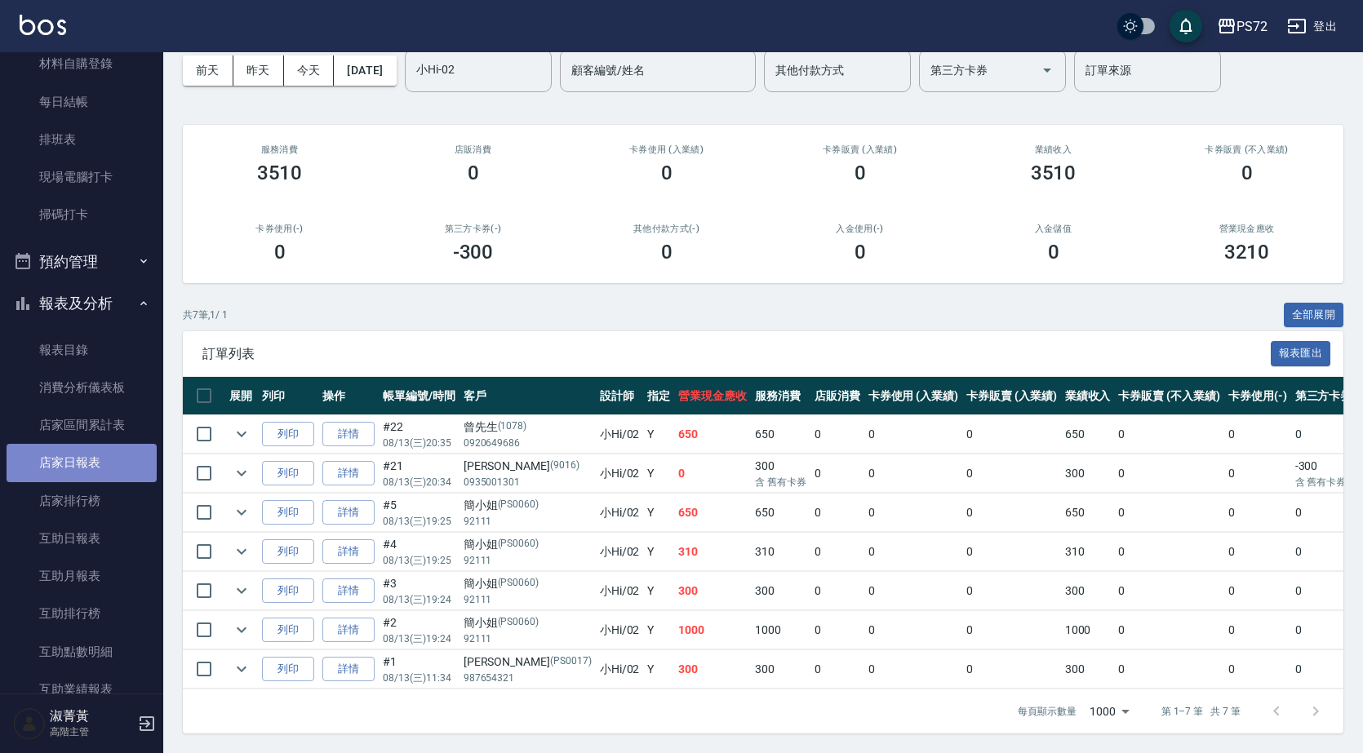 This screenshot has width=1363, height=753. Describe the element at coordinates (1053, 173) in the screenshot. I see `h3: 3510` at that location.